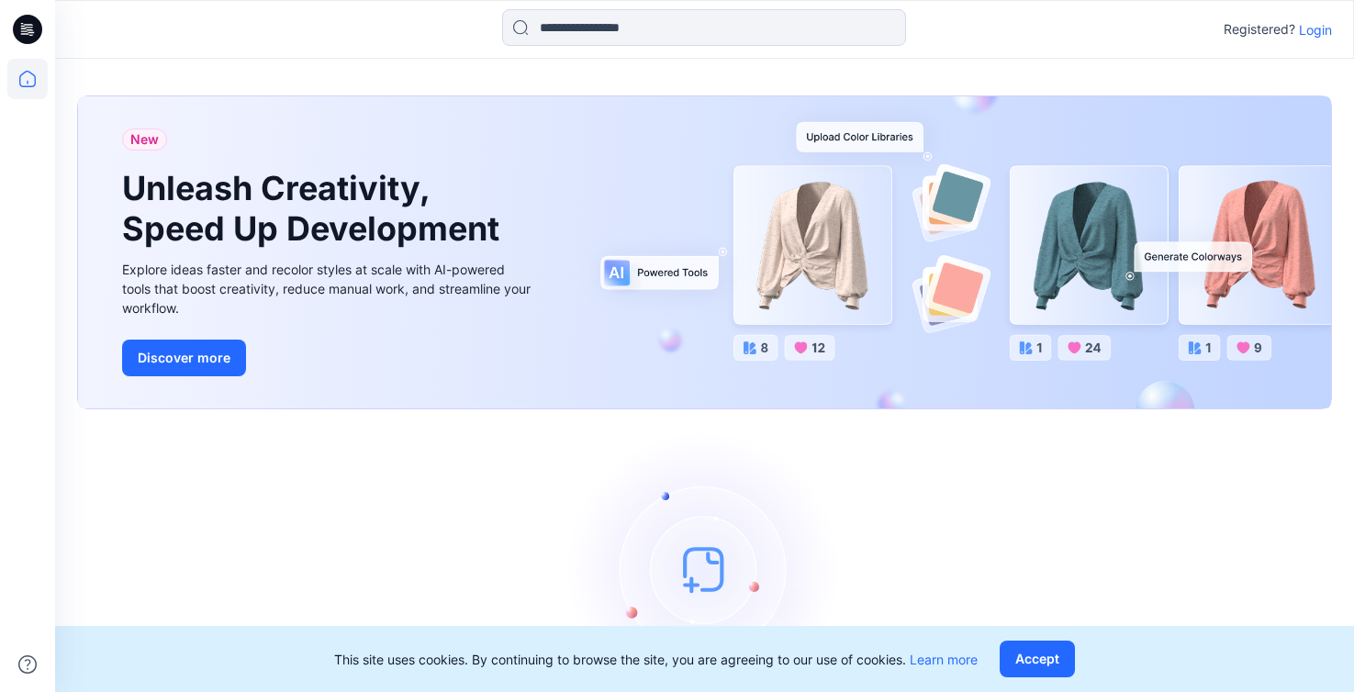  I want to click on h1: Unleash Creativity, Speed Up Development, so click(315, 208).